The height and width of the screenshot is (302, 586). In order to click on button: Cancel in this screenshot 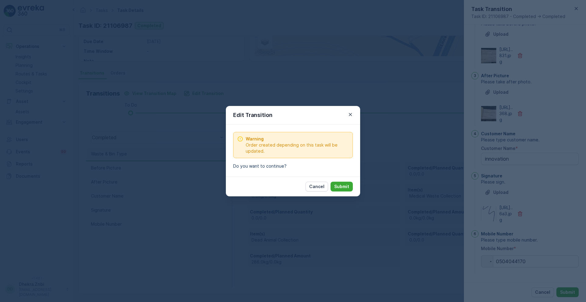, I will do `click(317, 187)`.